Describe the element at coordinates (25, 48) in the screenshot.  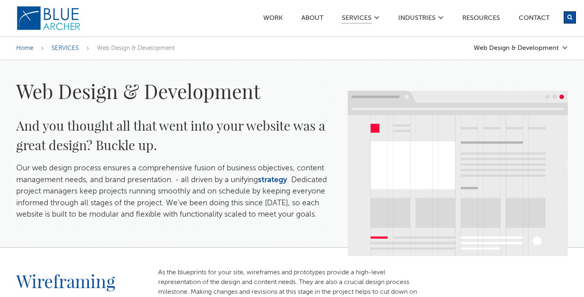
I see `span: Home` at that location.